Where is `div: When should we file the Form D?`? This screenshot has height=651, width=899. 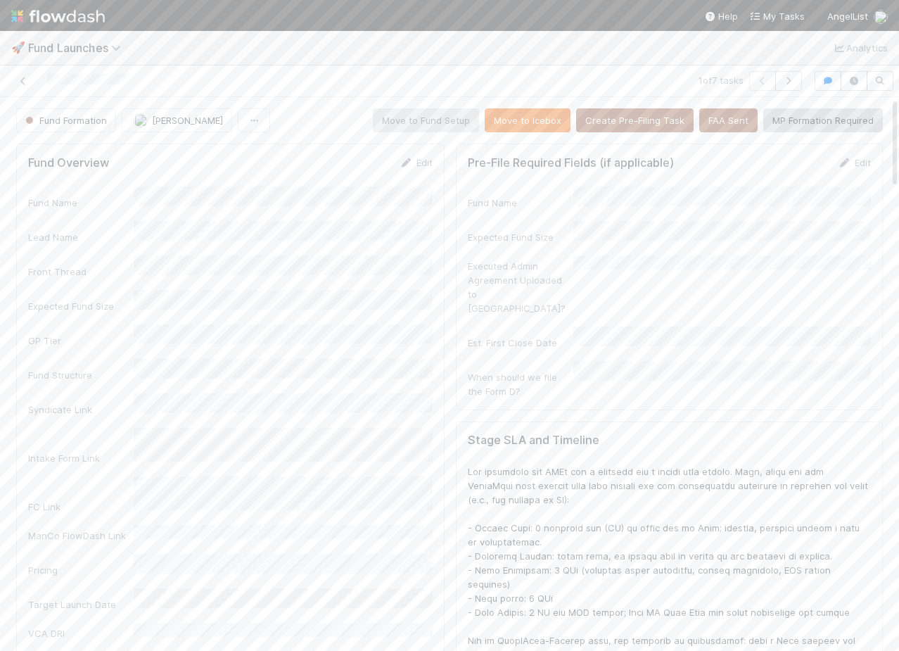
div: When should we file the Form D? is located at coordinates (520, 384).